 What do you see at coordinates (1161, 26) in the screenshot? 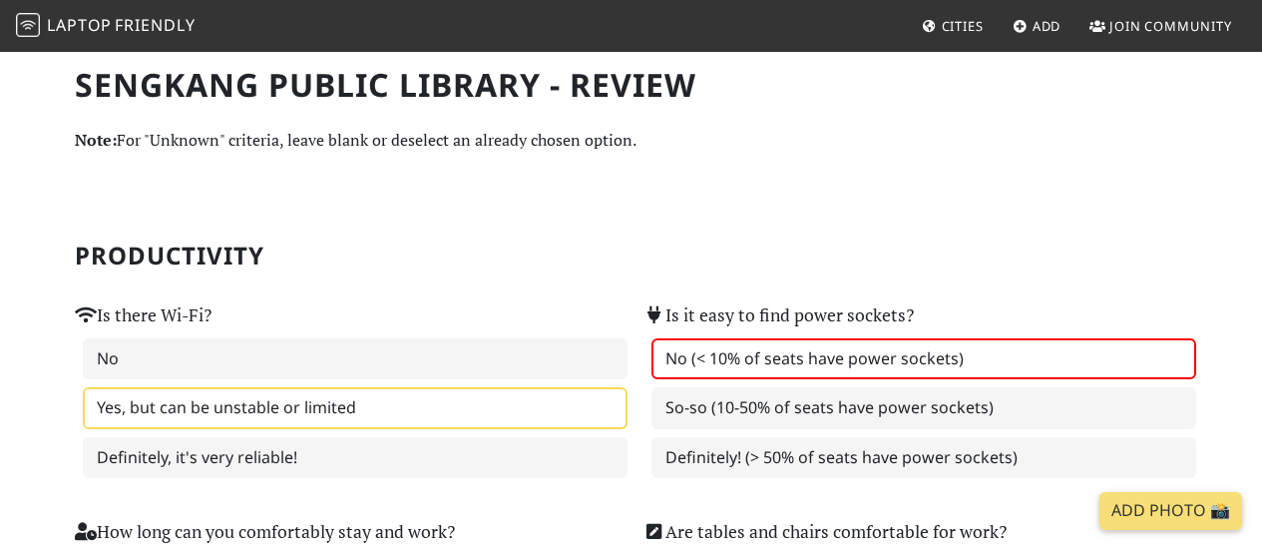
I see `a: Join Community` at bounding box center [1161, 26].